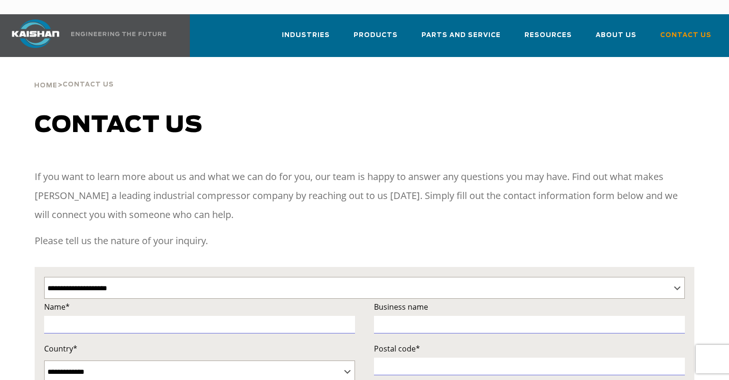 The width and height of the screenshot is (729, 380). Describe the element at coordinates (306, 35) in the screenshot. I see `span: Industries` at that location.